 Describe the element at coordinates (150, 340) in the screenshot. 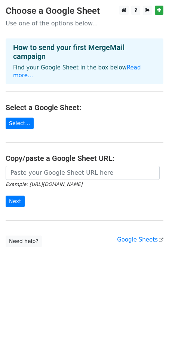

I see `div: Chat Widget` at that location.